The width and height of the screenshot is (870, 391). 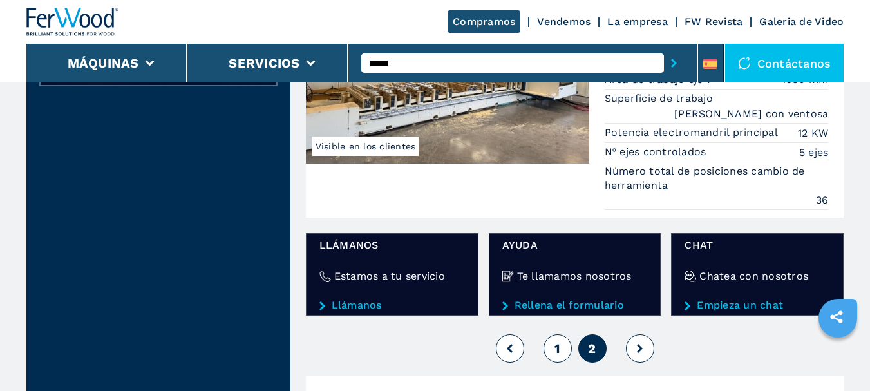 I want to click on a: Rellena el formulario, so click(x=575, y=305).